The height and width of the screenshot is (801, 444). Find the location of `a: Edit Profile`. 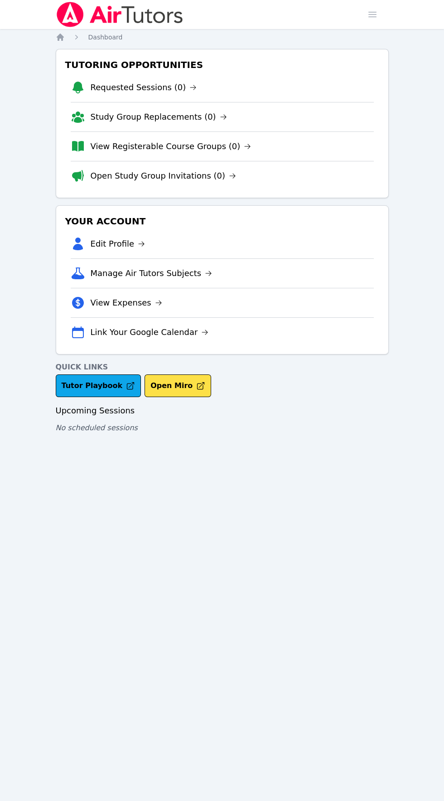

a: Edit Profile is located at coordinates (118, 244).